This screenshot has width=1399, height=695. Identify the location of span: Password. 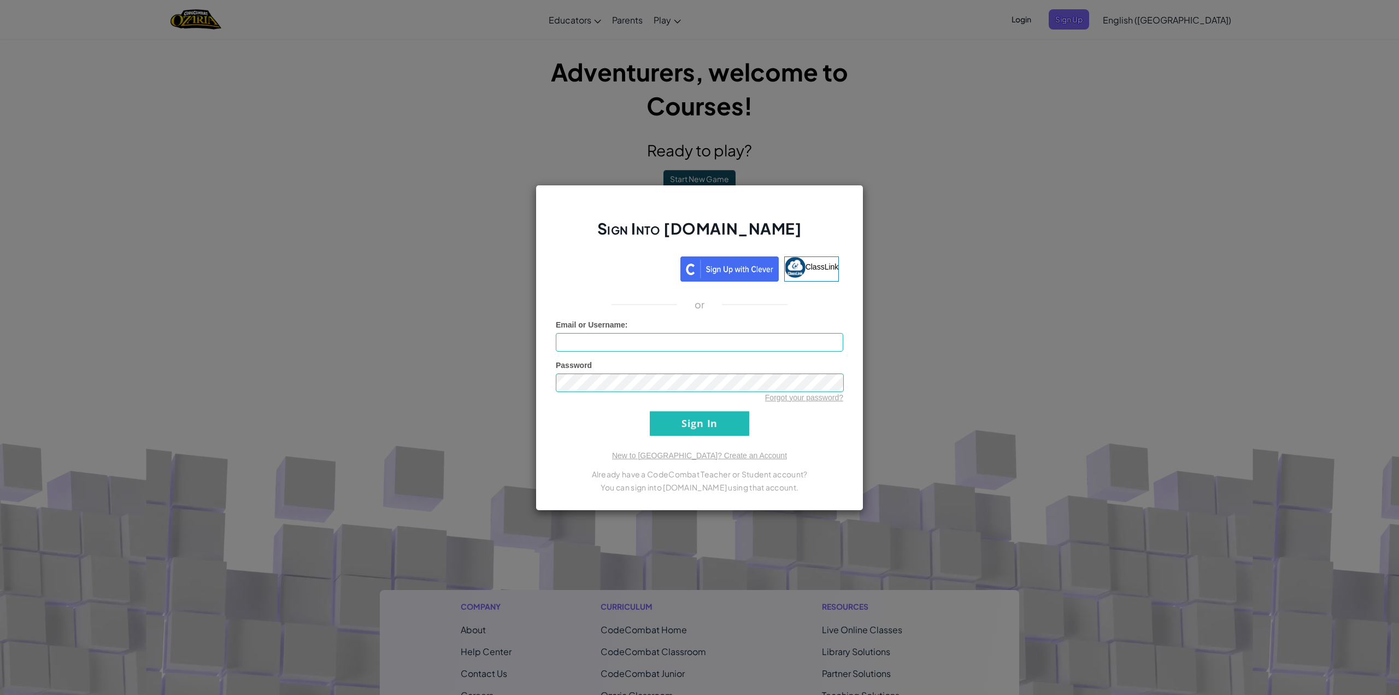
(574, 365).